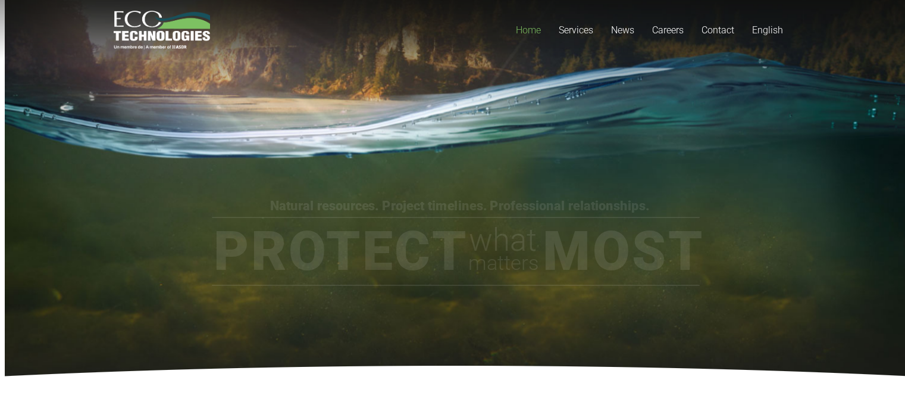  Describe the element at coordinates (768, 30) in the screenshot. I see `span: English` at that location.